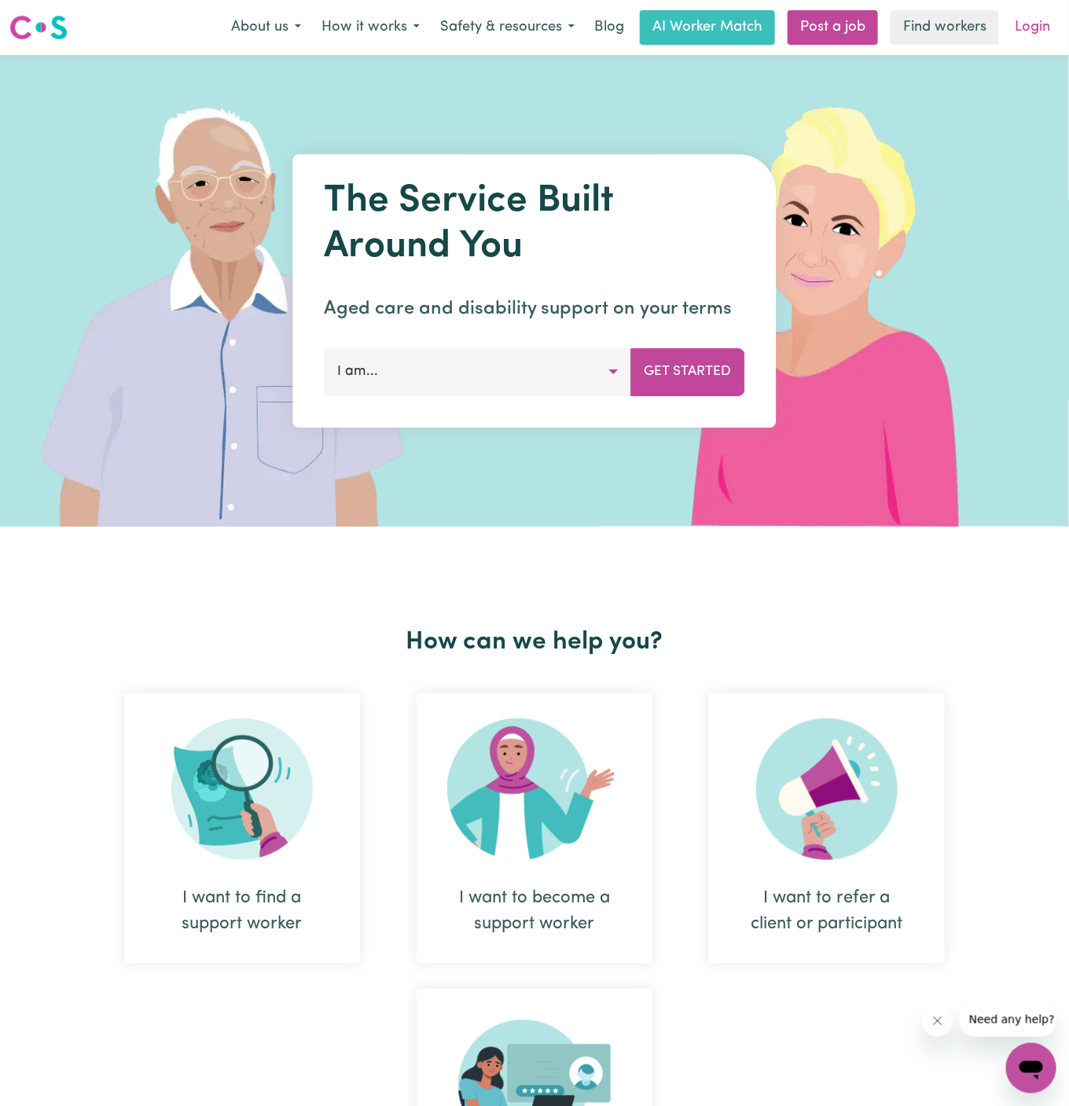  What do you see at coordinates (507, 28) in the screenshot?
I see `button: Safety & resources` at bounding box center [507, 28].